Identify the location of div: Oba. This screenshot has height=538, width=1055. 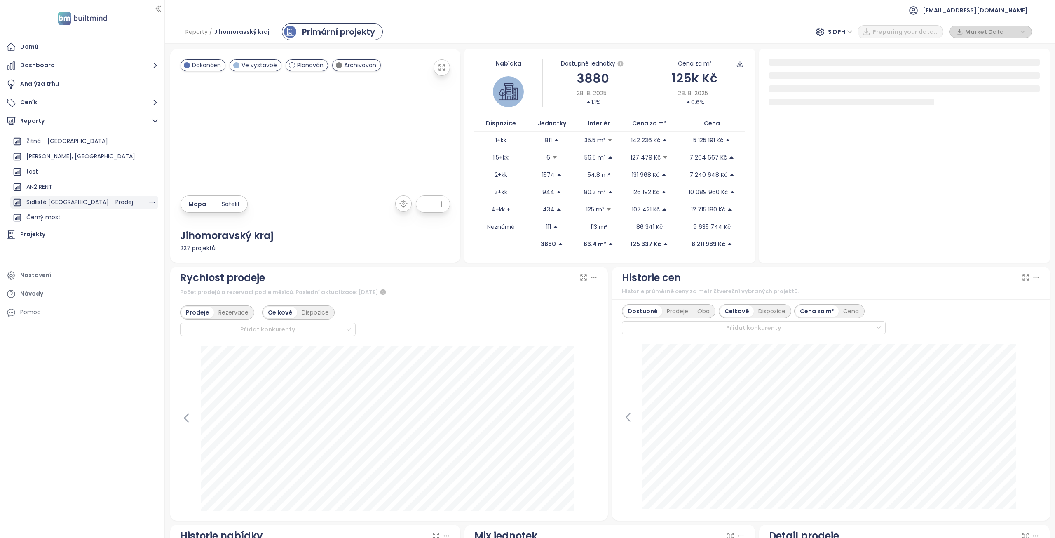
(704, 311).